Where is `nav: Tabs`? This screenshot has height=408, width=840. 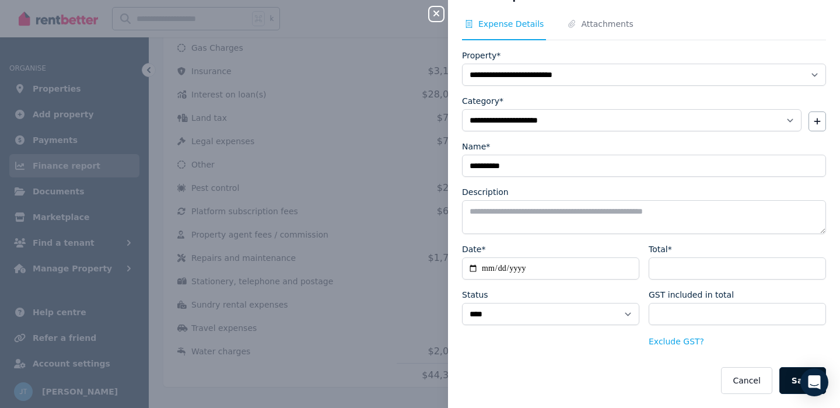
nav: Tabs is located at coordinates (644, 29).